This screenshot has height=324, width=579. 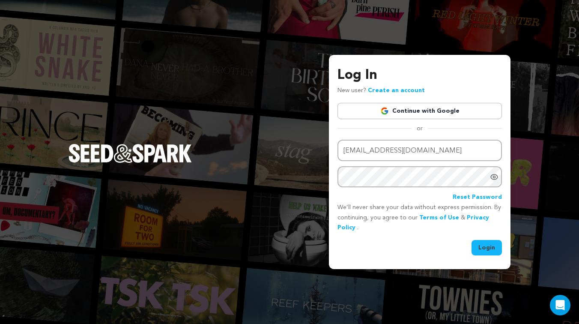 What do you see at coordinates (477, 197) in the screenshot?
I see `a: Reset Password` at bounding box center [477, 197].